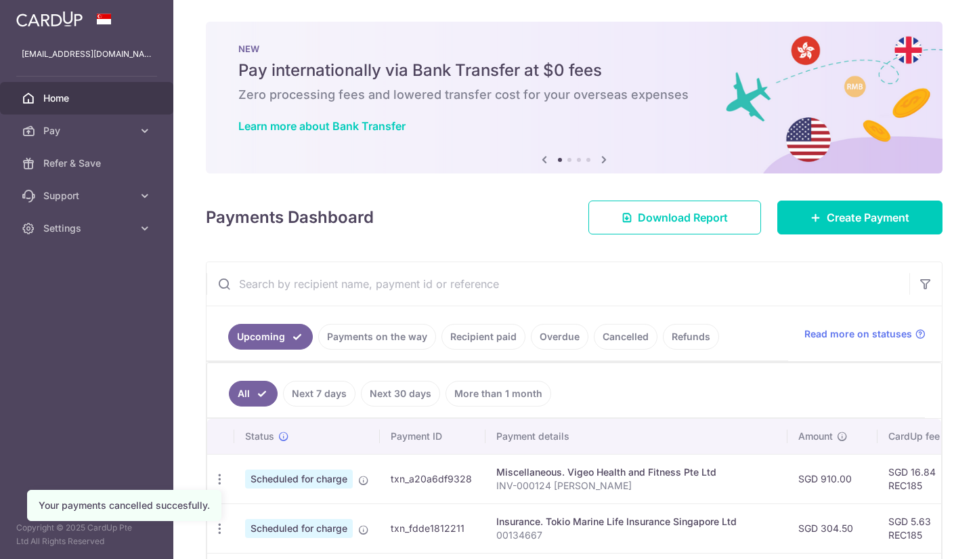 The image size is (975, 559). What do you see at coordinates (400, 393) in the screenshot?
I see `a: Next 30 days` at bounding box center [400, 393].